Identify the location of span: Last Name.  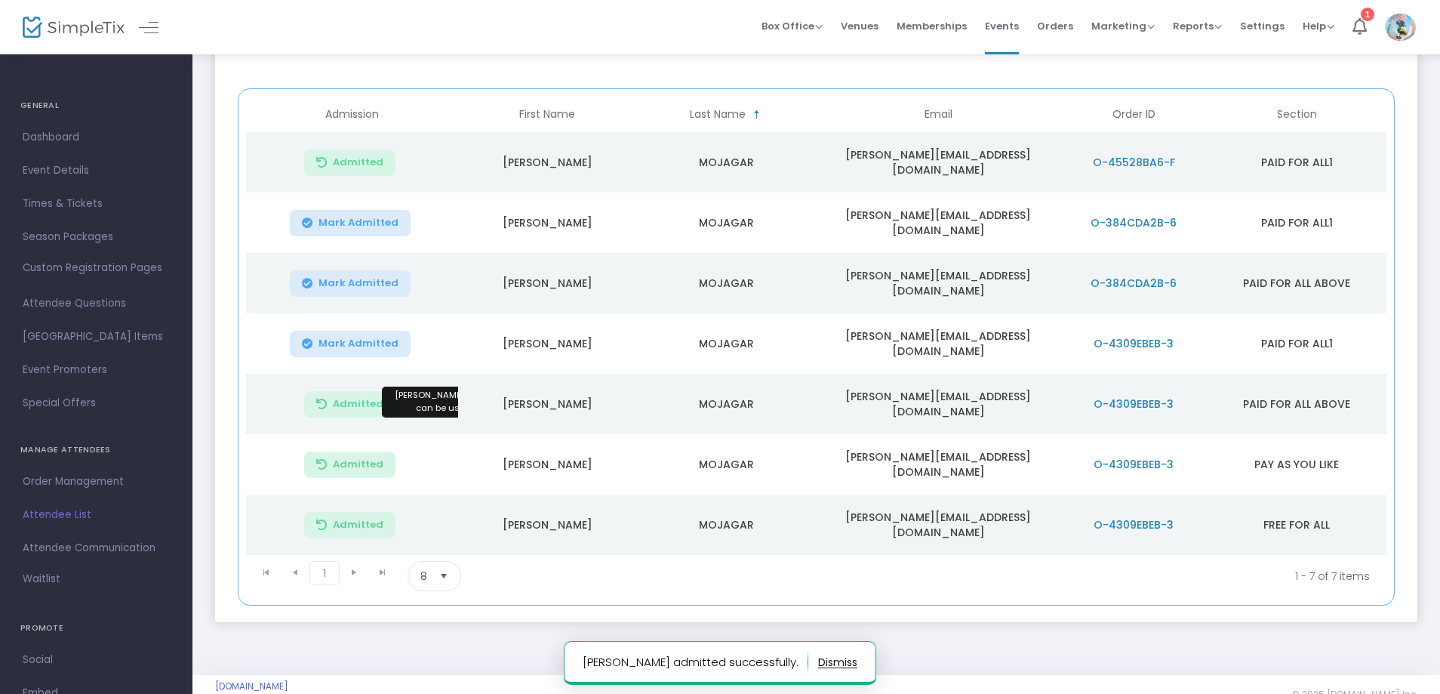
(718, 114).